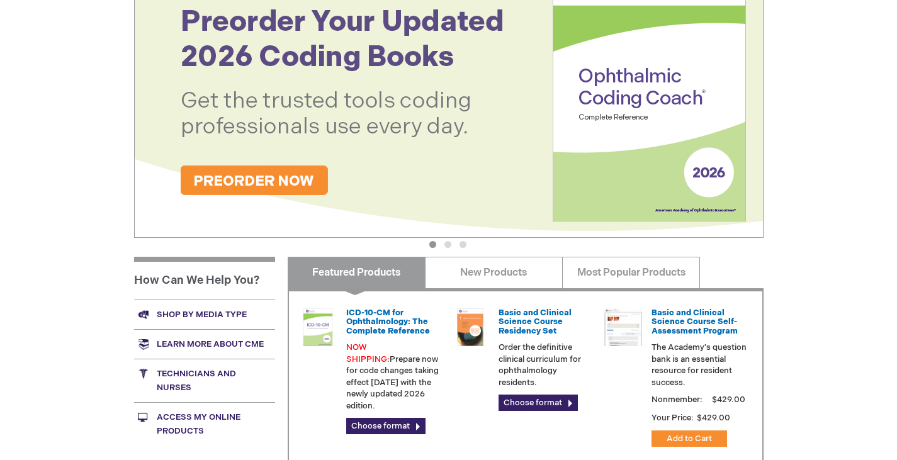 This screenshot has width=897, height=460. What do you see at coordinates (631, 273) in the screenshot?
I see `a: Most Popular Products` at bounding box center [631, 273].